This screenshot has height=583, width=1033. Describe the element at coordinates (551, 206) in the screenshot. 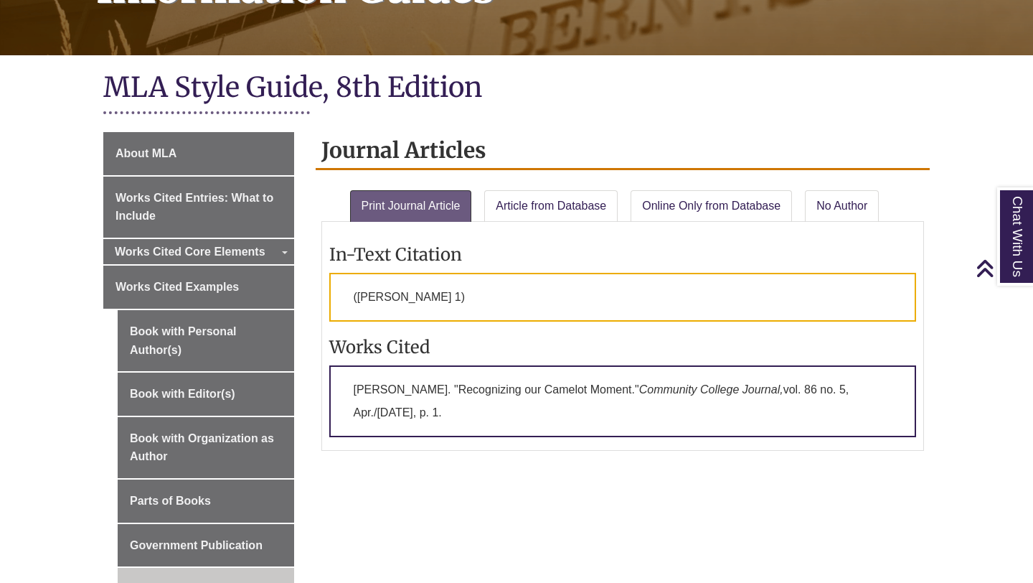

I see `a: Article from Database` at that location.